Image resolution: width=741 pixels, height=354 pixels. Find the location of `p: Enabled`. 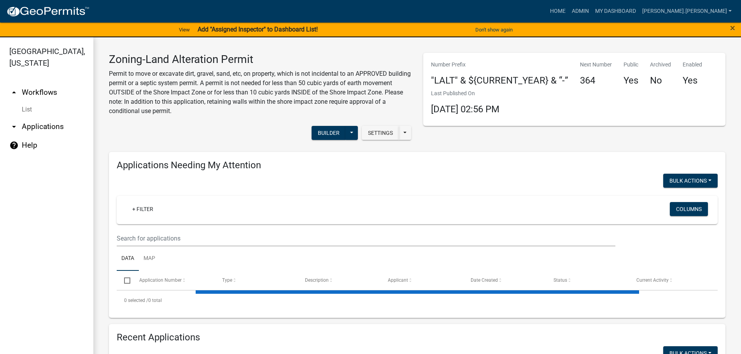

p: Enabled is located at coordinates (692, 65).